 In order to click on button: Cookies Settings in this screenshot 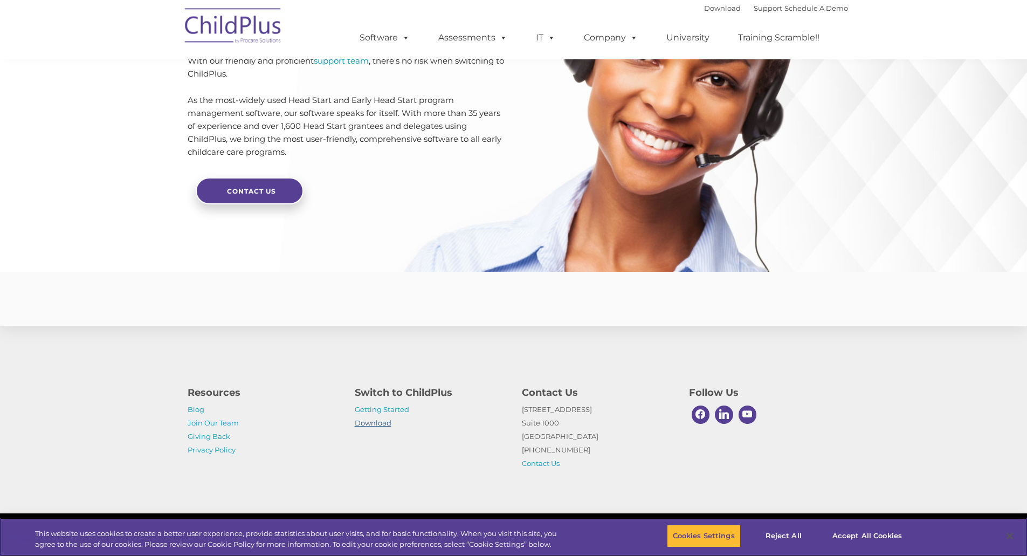, I will do `click(704, 536)`.